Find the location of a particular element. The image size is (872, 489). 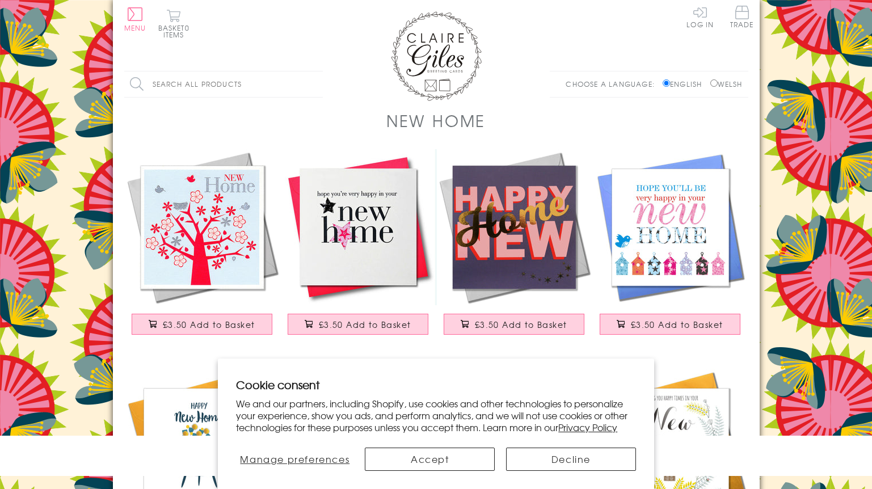

a: New Home Card, Colourful Houses, Hope you'll be very happy in your New Home £3.50 Add to Basket is located at coordinates (670, 247).